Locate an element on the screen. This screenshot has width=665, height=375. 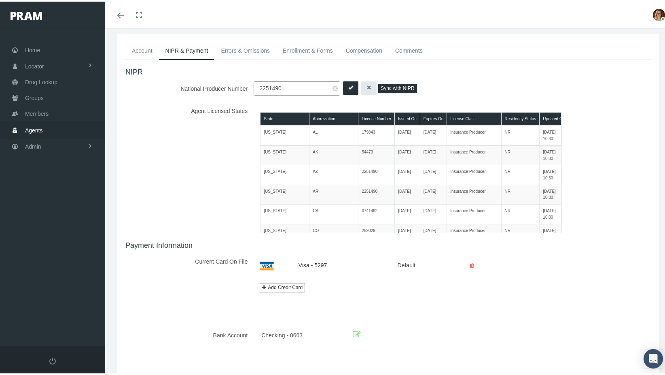
td: AK is located at coordinates (334, 153).